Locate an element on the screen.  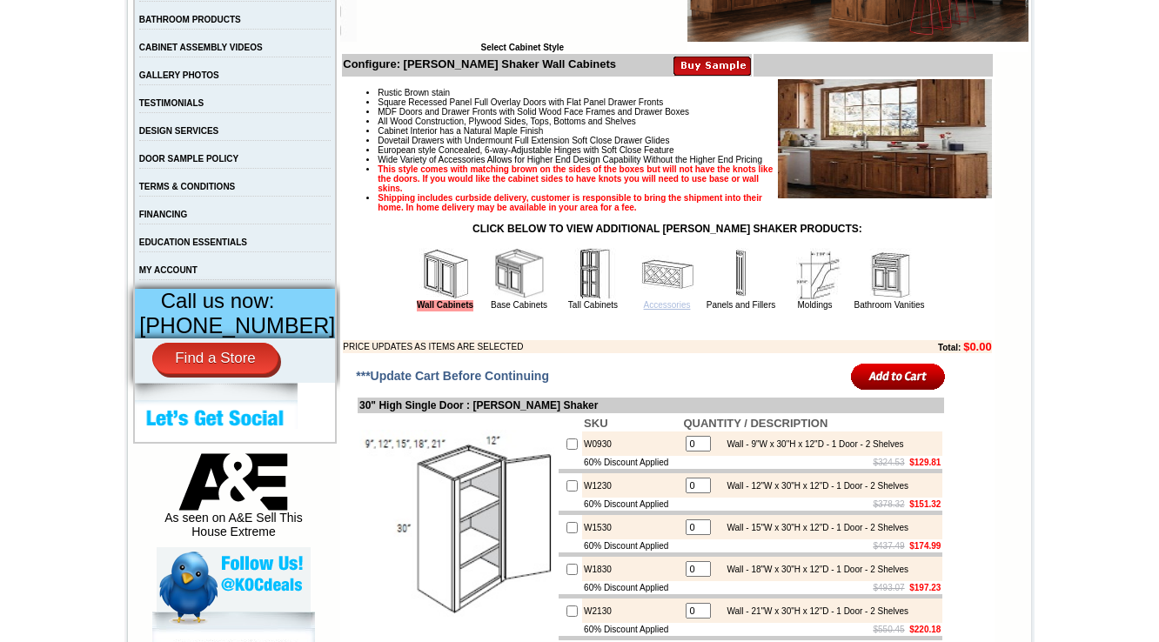
img: Base Cabinets is located at coordinates (519, 274).